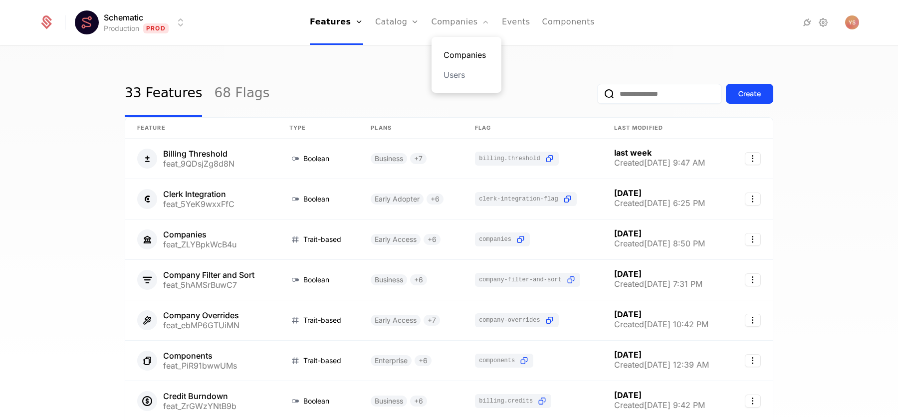 This screenshot has height=420, width=898. I want to click on span: Schematic, so click(123, 17).